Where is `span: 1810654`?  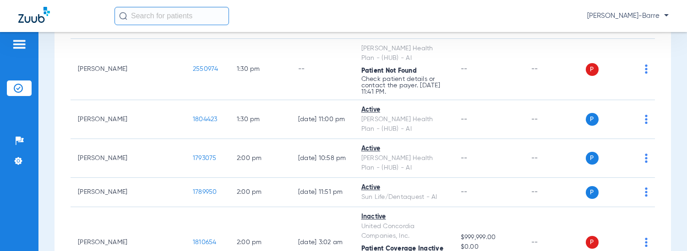
span: 1810654 is located at coordinates (205, 243).